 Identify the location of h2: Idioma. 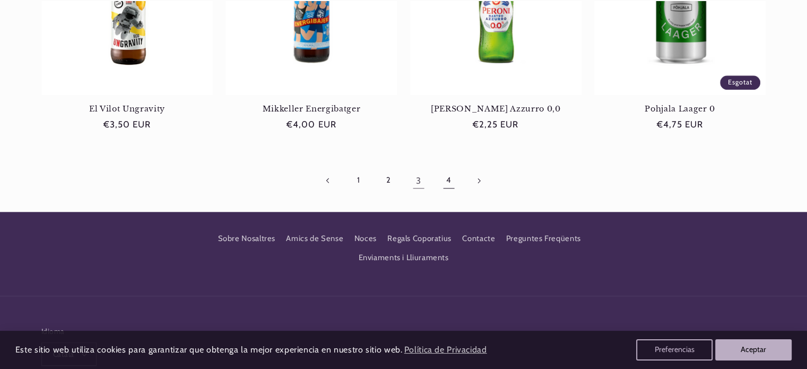
(69, 331).